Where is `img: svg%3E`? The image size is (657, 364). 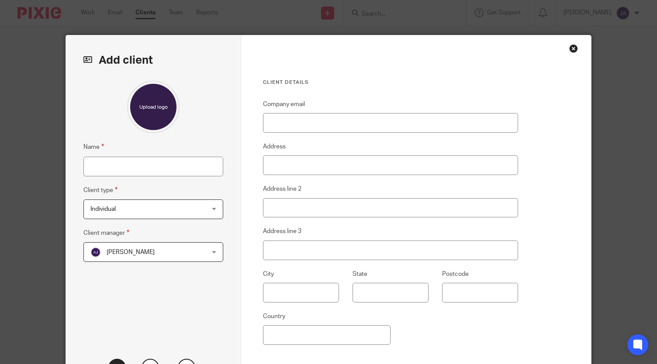
img: svg%3E is located at coordinates (96, 252).